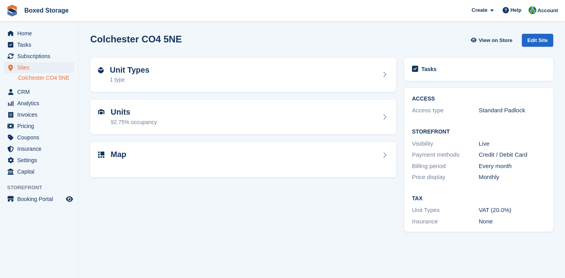  I want to click on a: Preview store, so click(69, 199).